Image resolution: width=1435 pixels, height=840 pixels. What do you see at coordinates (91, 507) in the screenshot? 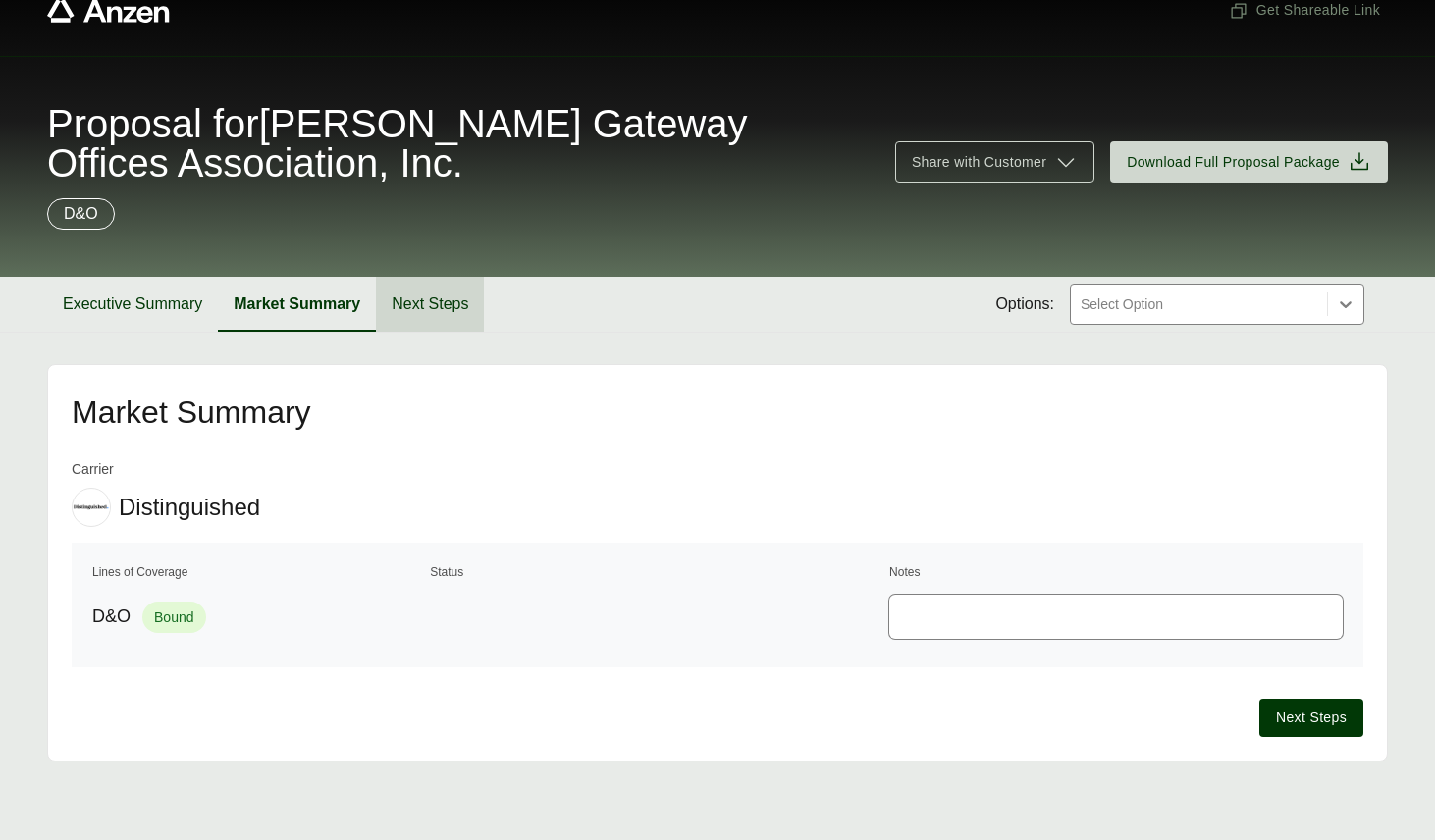
I see `img: Distinguished` at bounding box center [91, 507].